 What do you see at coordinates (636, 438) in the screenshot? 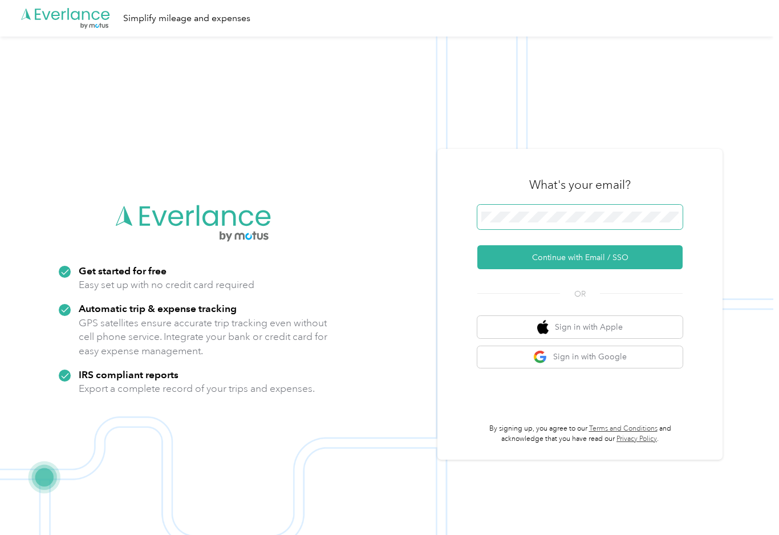
I see `a: Privacy Policy` at bounding box center [636, 438].